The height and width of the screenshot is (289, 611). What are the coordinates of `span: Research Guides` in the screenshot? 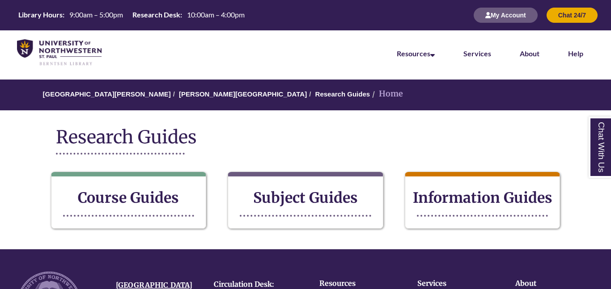 It's located at (126, 137).